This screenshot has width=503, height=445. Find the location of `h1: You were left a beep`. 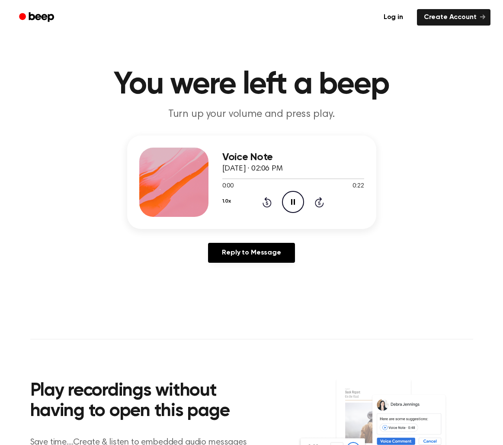

h1: You were left a beep is located at coordinates (252, 85).